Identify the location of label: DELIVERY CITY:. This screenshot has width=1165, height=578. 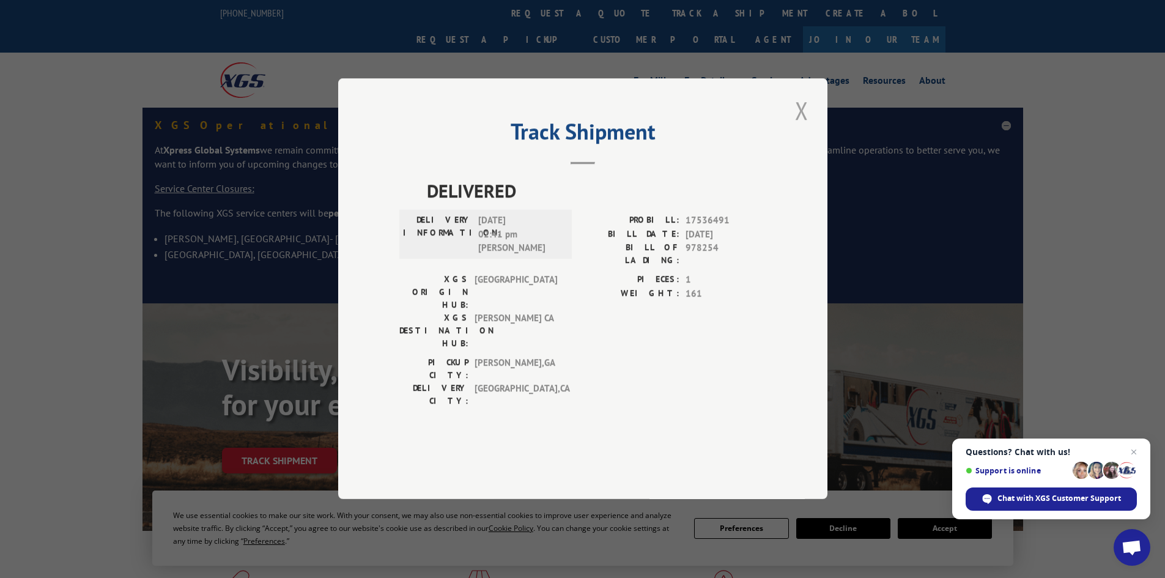
(433, 395).